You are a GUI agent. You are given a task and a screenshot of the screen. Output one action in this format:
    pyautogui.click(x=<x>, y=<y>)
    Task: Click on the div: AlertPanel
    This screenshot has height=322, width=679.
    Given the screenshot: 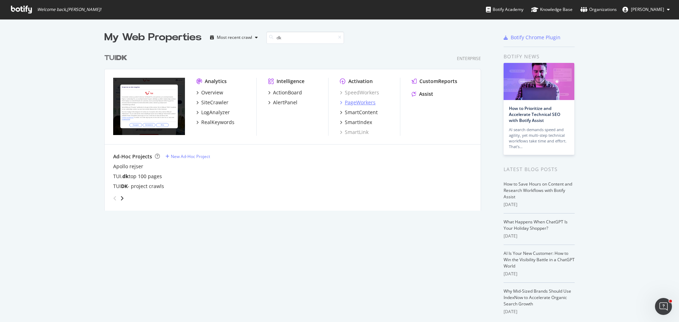 What is the action you would take?
    pyautogui.click(x=285, y=103)
    